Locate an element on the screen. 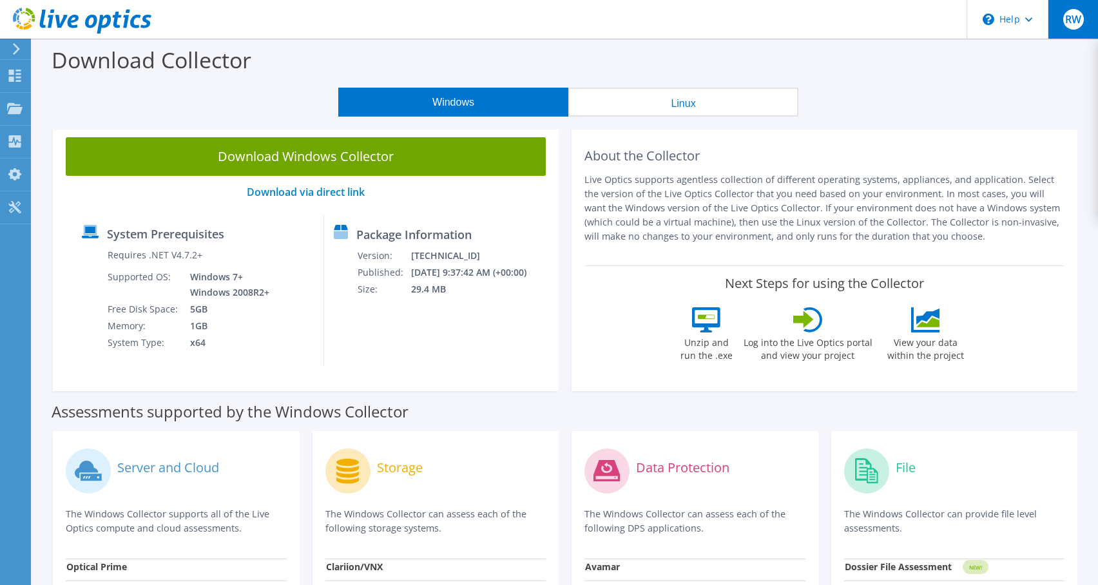 This screenshot has height=585, width=1098. label: Log into the Live Optics portal and view your project is located at coordinates (808, 347).